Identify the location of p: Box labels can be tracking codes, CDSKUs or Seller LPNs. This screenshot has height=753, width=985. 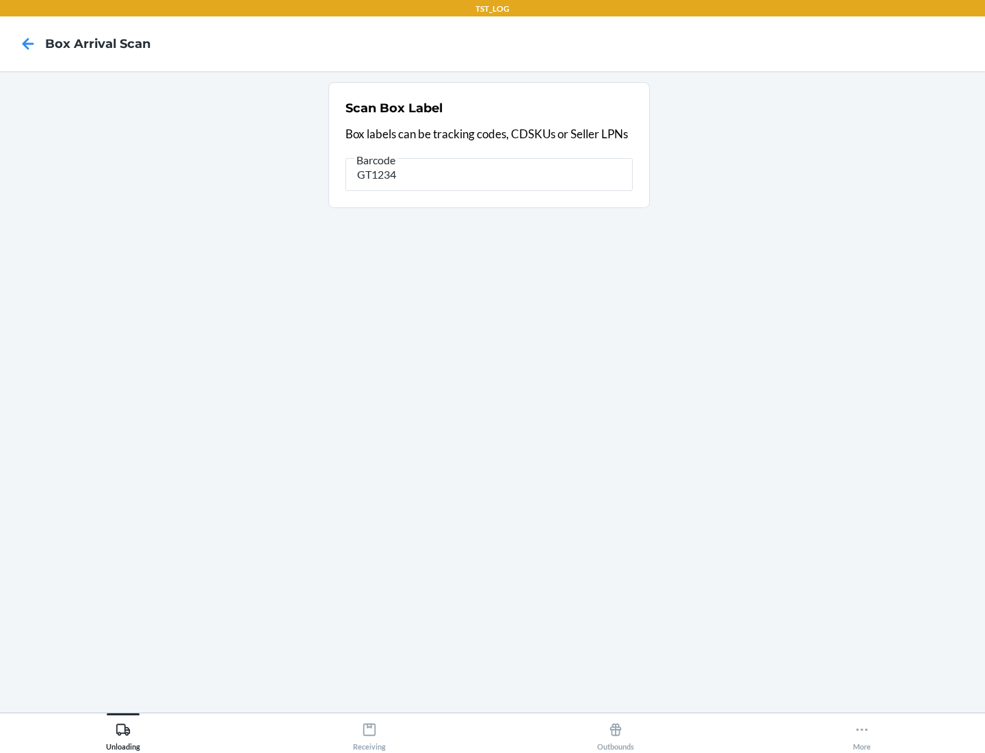
(489, 134).